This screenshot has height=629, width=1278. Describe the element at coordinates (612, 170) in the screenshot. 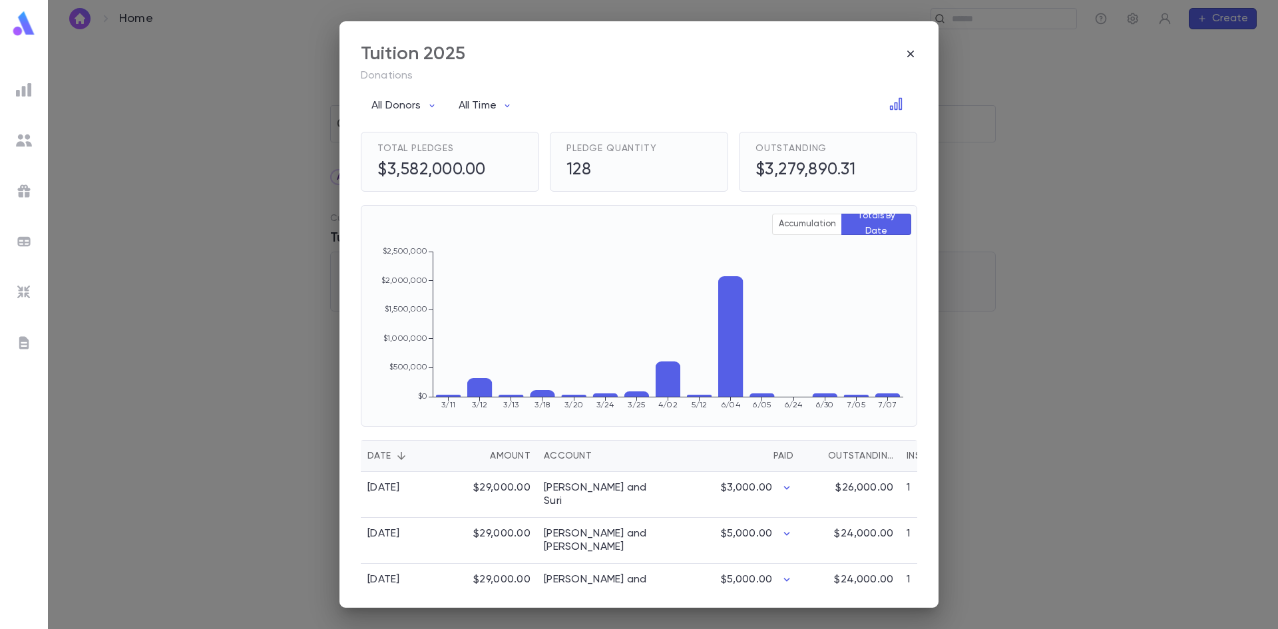

I see `h5: 128` at that location.